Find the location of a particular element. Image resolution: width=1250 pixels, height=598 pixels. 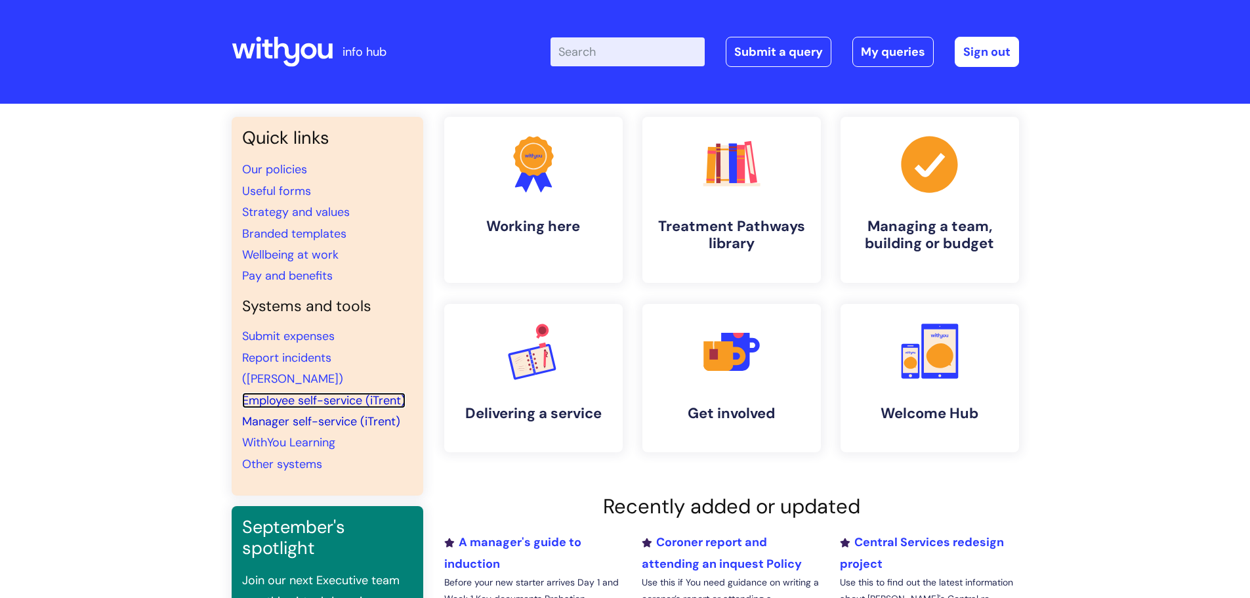

a: Employee self-service (iTrent) is located at coordinates (323, 400).